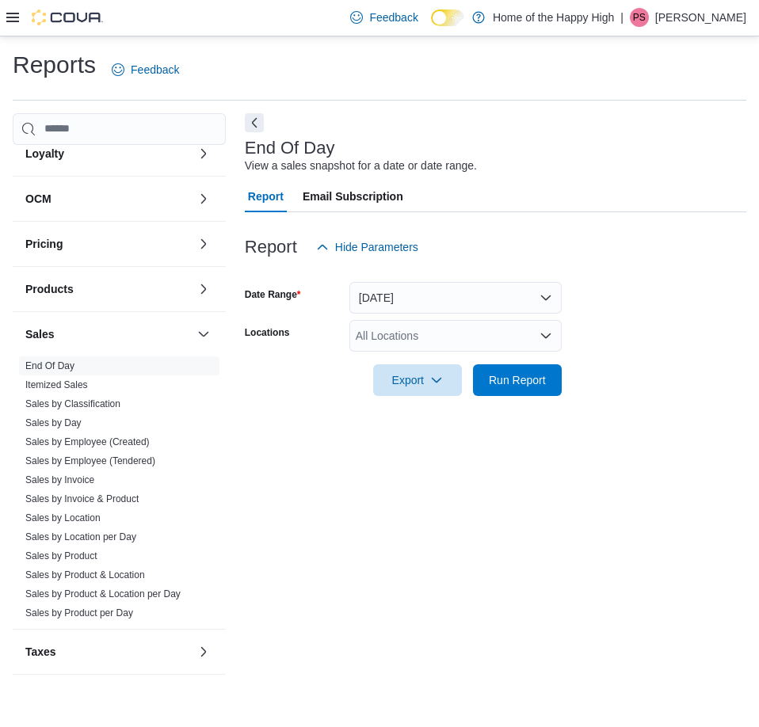 Image resolution: width=759 pixels, height=727 pixels. What do you see at coordinates (267, 333) in the screenshot?
I see `label: Locations` at bounding box center [267, 333].